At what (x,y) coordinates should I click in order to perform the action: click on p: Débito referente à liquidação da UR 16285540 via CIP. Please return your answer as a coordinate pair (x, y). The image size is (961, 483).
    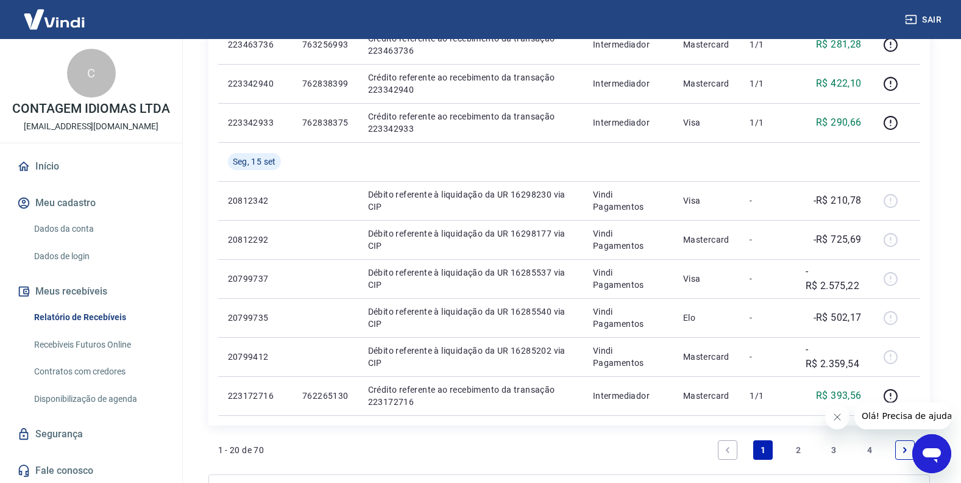
    Looking at the image, I should click on (470, 317).